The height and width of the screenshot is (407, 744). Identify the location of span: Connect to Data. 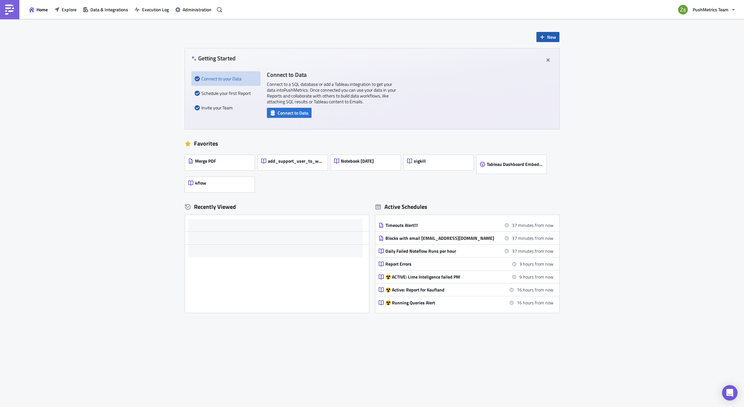
(293, 113).